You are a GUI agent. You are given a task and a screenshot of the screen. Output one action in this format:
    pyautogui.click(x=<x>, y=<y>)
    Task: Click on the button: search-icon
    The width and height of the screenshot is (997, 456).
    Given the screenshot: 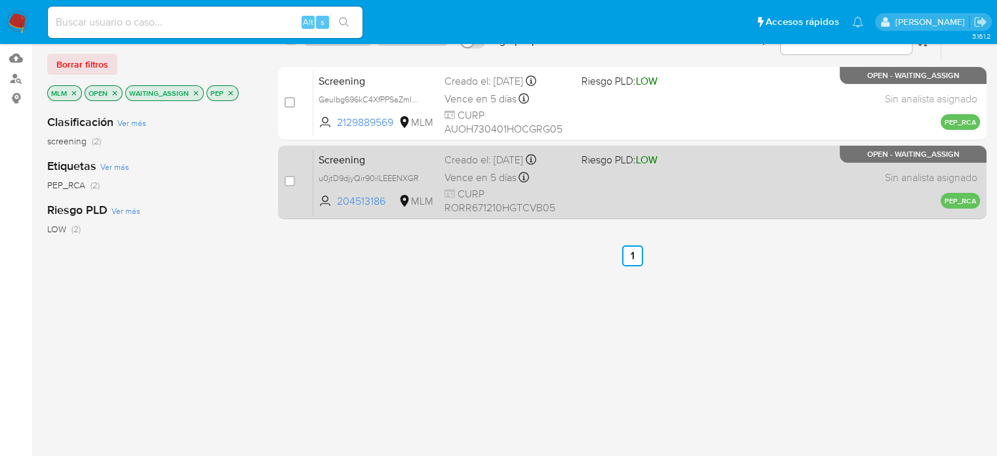 What is the action you would take?
    pyautogui.click(x=344, y=22)
    